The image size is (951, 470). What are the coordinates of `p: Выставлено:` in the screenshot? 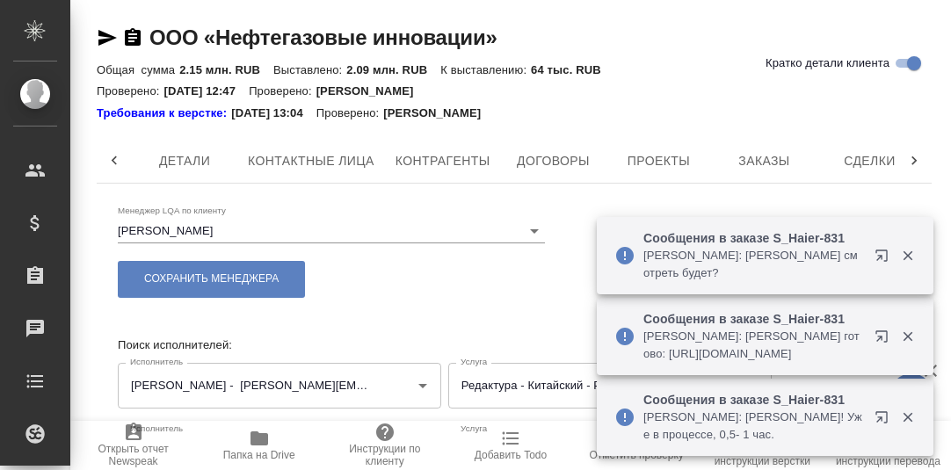 It's located at (309, 69).